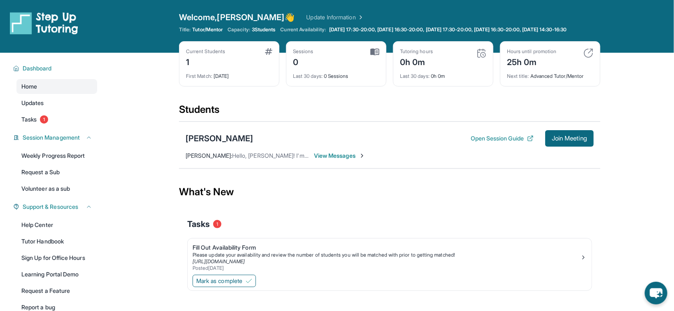  Describe the element at coordinates (390, 256) in the screenshot. I see `a: Fill Out Availability FormPlease update your availability and review the number of students you w...` at that location.